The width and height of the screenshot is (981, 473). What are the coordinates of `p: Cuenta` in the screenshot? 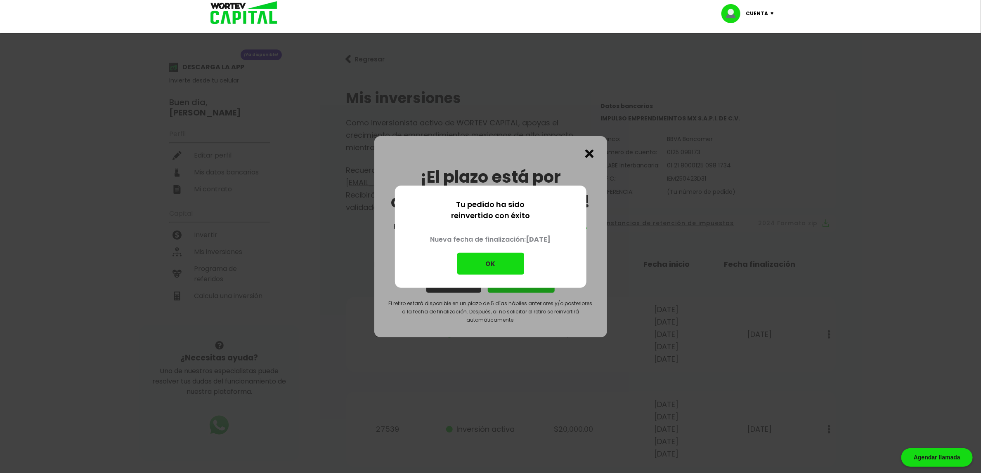 It's located at (757, 14).